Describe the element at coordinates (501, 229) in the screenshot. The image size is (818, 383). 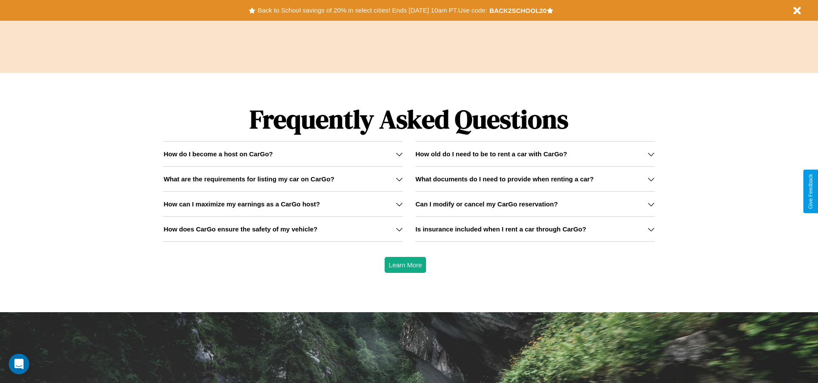
I see `h3: Is insurance included when I rent a car through CarGo?` at that location.